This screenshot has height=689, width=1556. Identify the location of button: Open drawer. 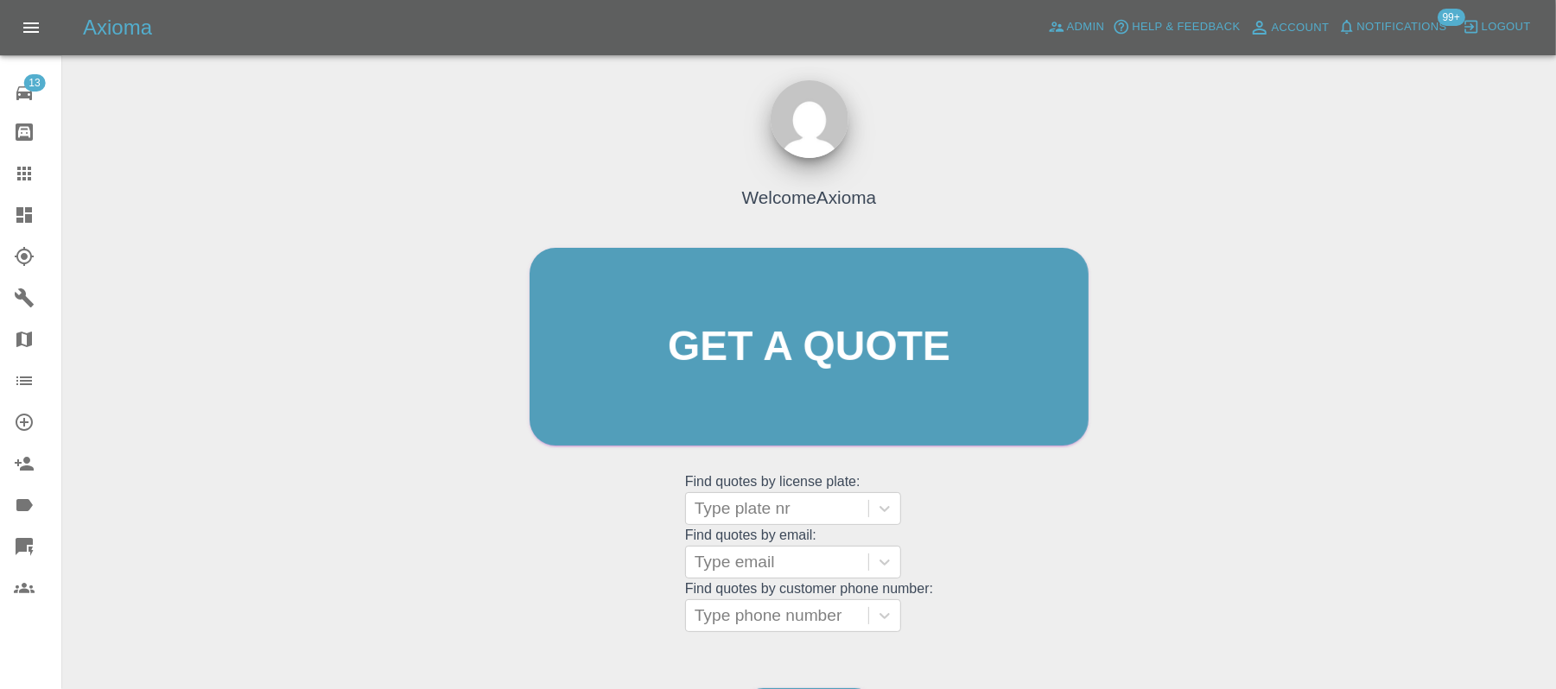
(31, 28).